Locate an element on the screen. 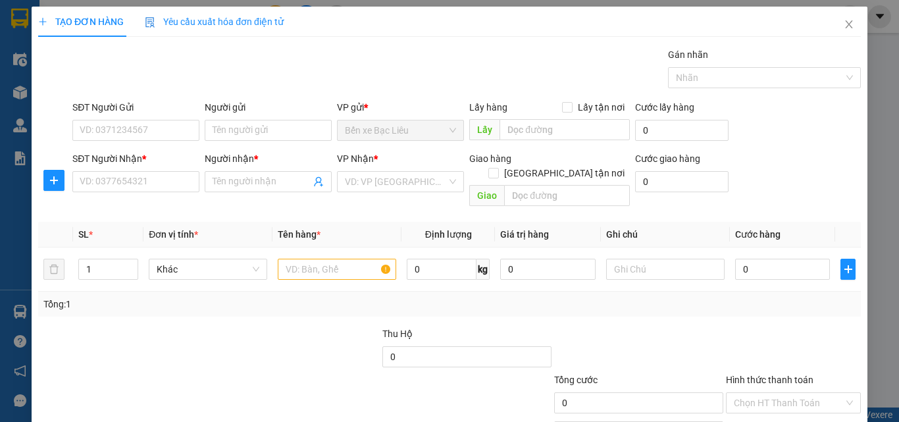  input: VD: Bàn, Ghế is located at coordinates (337, 269).